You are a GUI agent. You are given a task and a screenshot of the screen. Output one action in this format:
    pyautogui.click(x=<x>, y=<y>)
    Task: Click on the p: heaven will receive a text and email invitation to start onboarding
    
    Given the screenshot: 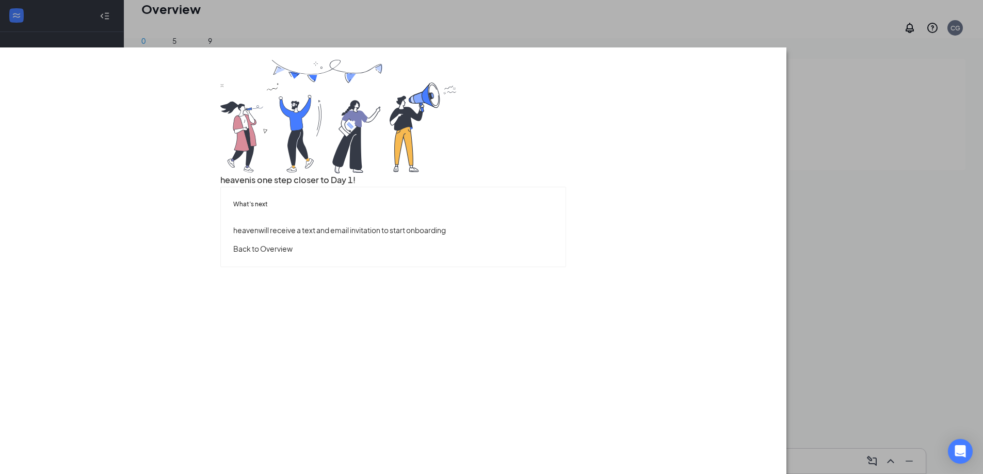 What is the action you would take?
    pyautogui.click(x=393, y=230)
    